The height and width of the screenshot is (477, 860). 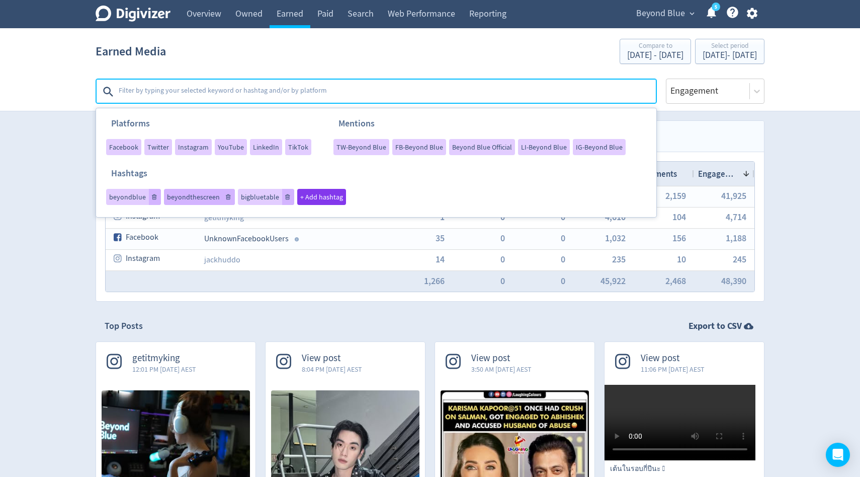 I want to click on span: Engagement, so click(x=719, y=174).